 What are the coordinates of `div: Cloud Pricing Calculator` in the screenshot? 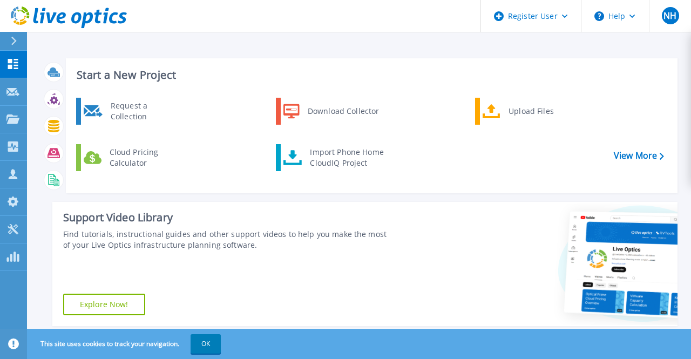 It's located at (144, 158).